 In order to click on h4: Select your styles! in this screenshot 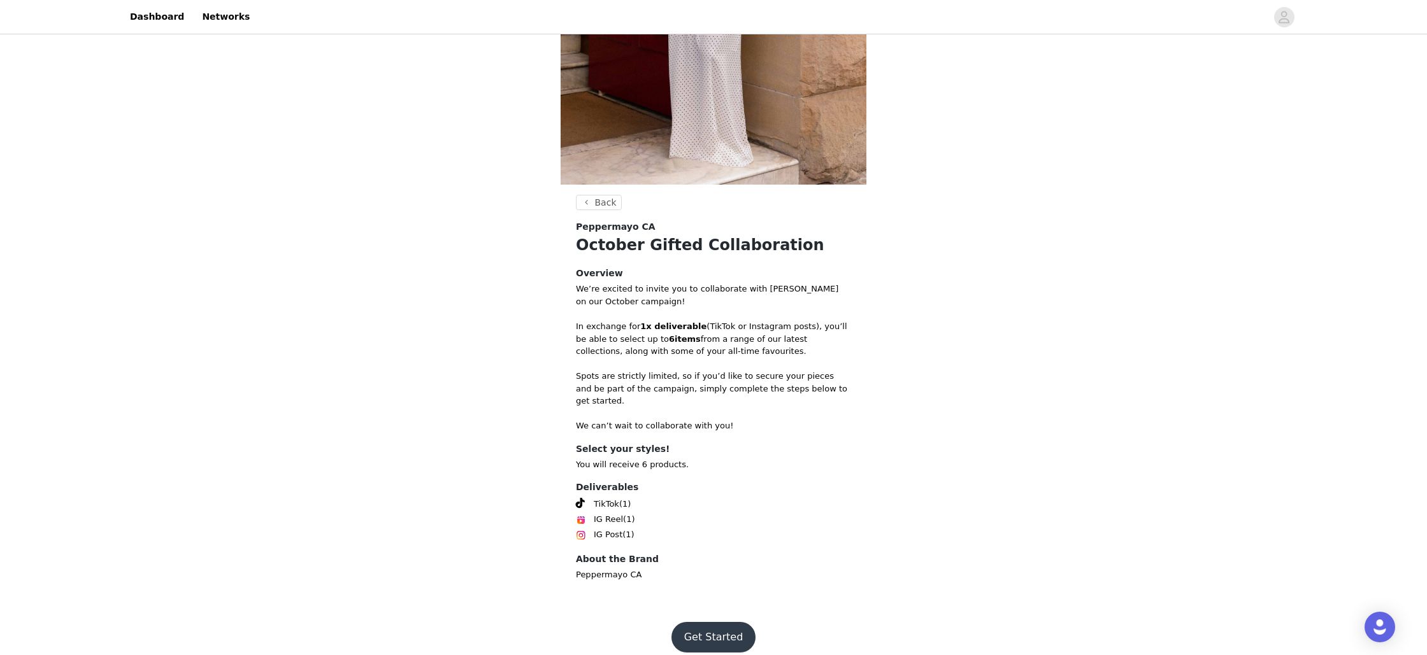, I will do `click(713, 449)`.